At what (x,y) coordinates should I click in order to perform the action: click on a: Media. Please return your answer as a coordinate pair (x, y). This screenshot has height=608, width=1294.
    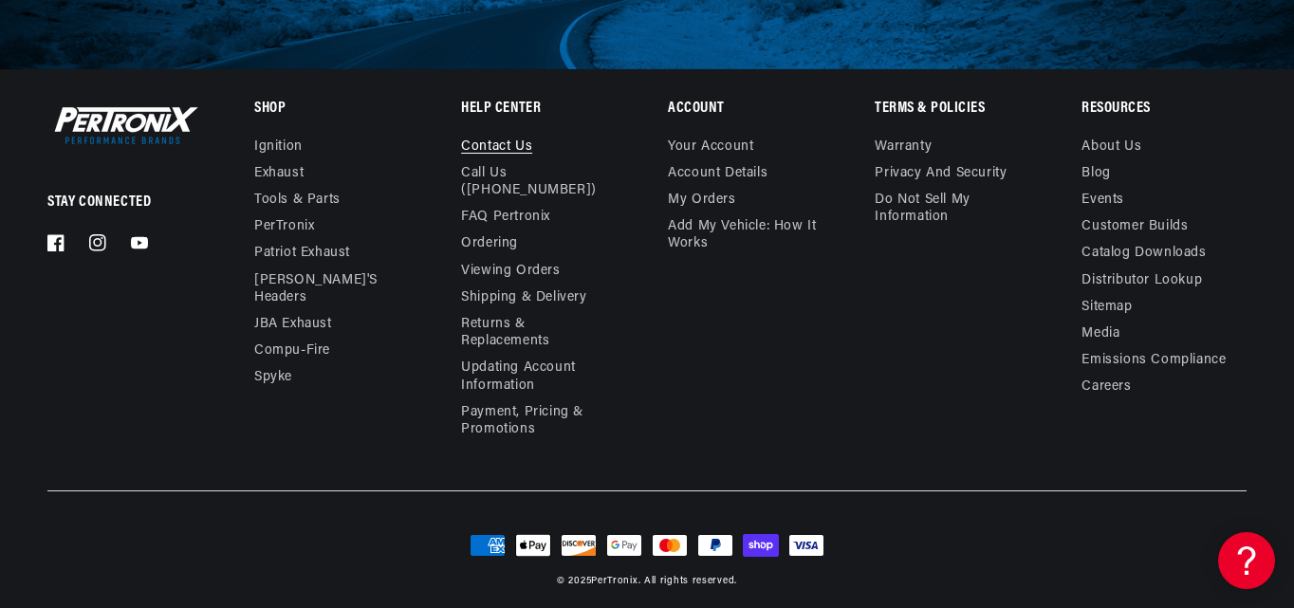
    Looking at the image, I should click on (1100, 334).